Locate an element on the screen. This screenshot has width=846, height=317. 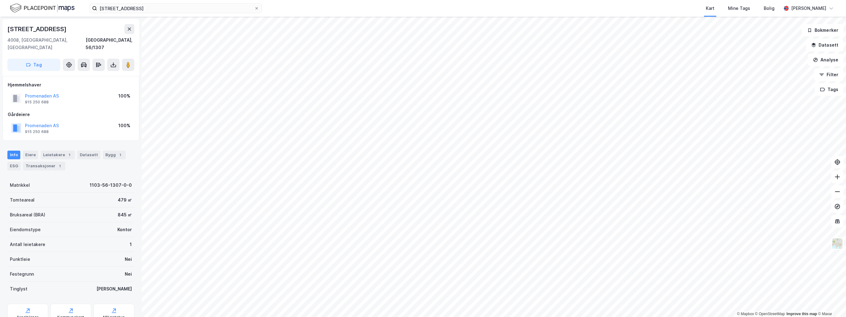
button: Bokmerker is located at coordinates (823, 30).